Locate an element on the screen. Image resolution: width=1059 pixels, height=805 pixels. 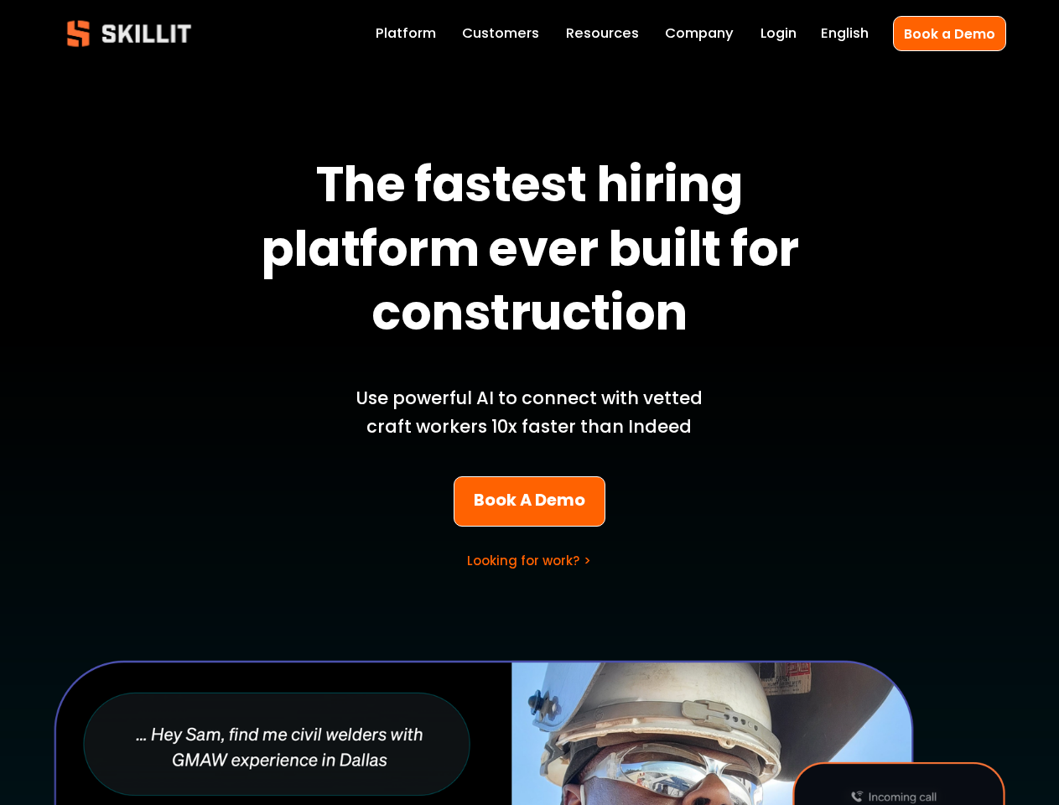
span: Resources is located at coordinates (602, 34).